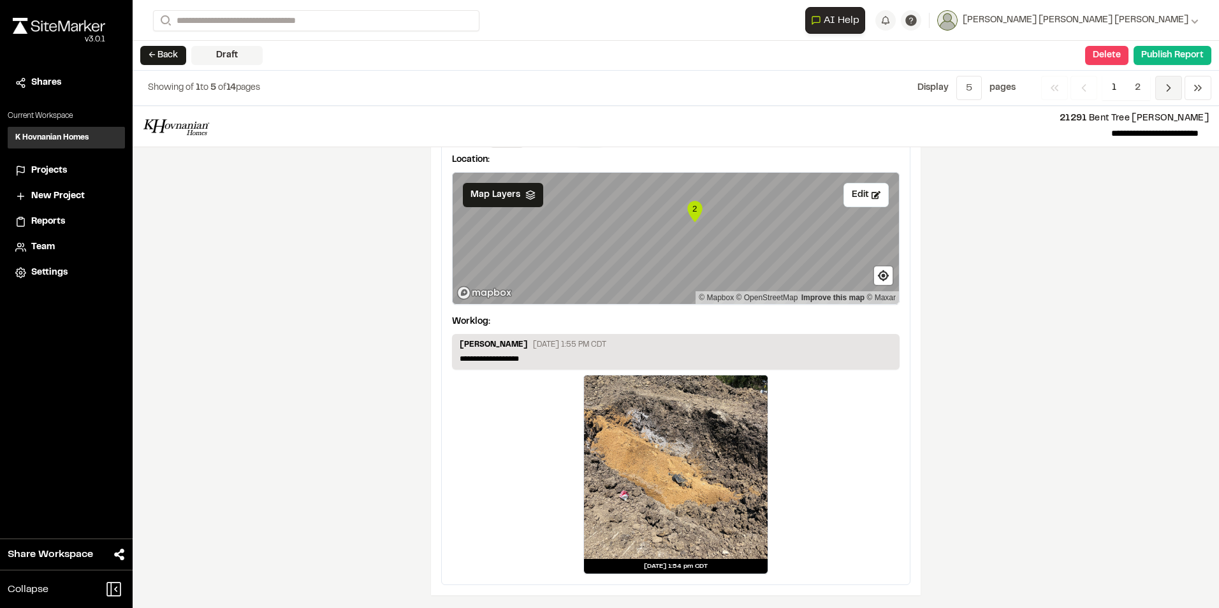 Image resolution: width=1219 pixels, height=608 pixels. I want to click on a: OpenStreetMap, so click(767, 298).